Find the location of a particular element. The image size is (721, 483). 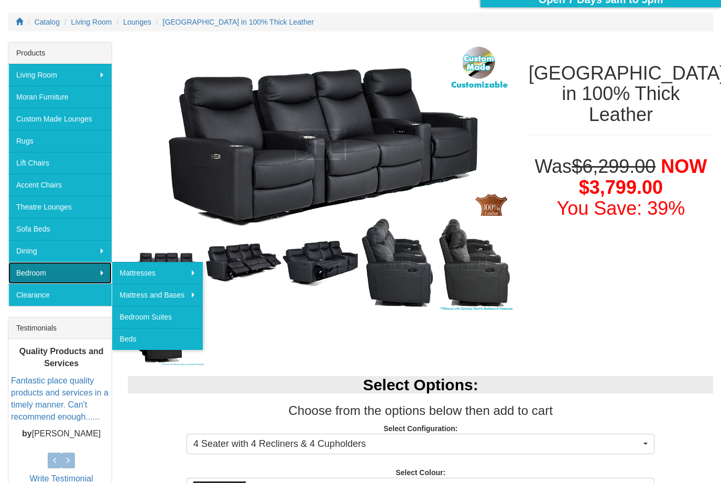

a: Accent Chairs is located at coordinates (60, 185).